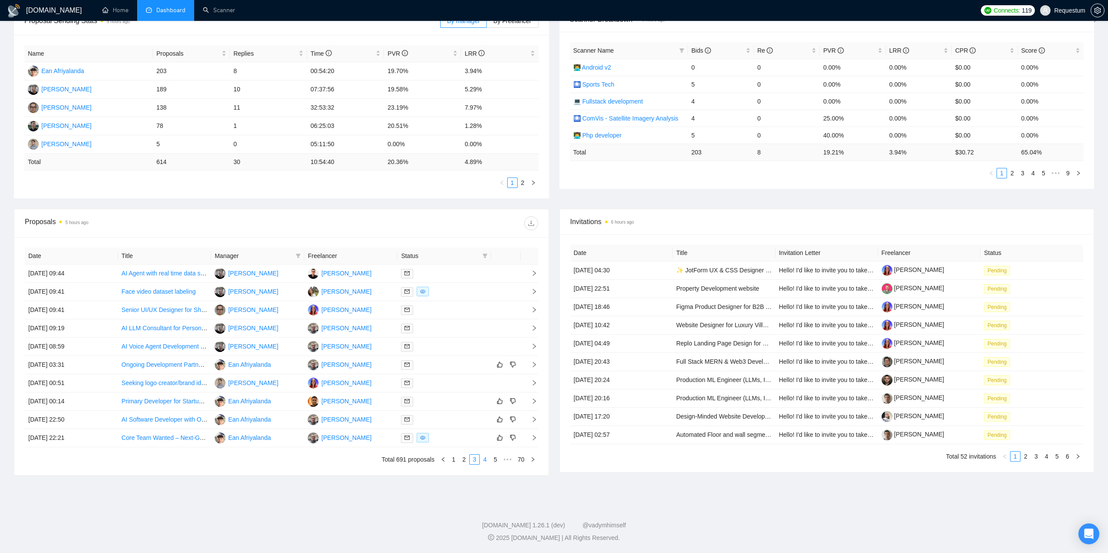  I want to click on a: 3, so click(1023, 173).